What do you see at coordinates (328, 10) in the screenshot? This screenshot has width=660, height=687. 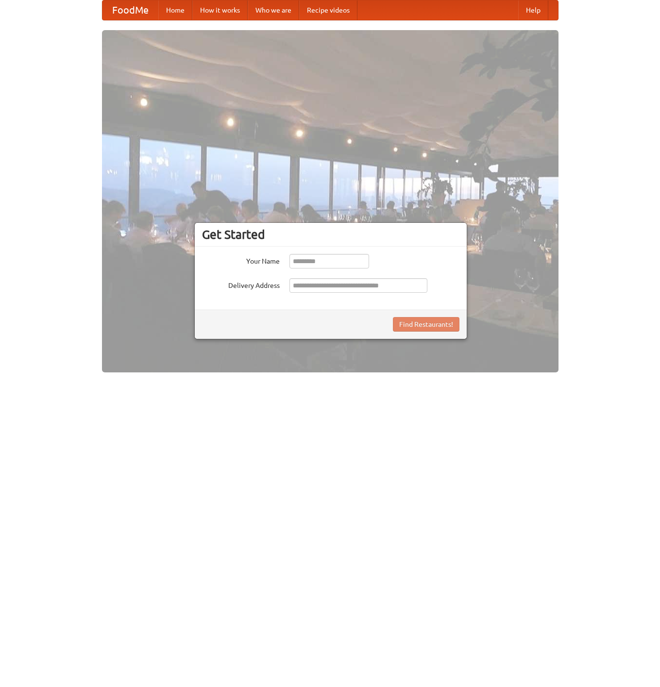 I see `a: Recipe videos` at bounding box center [328, 10].